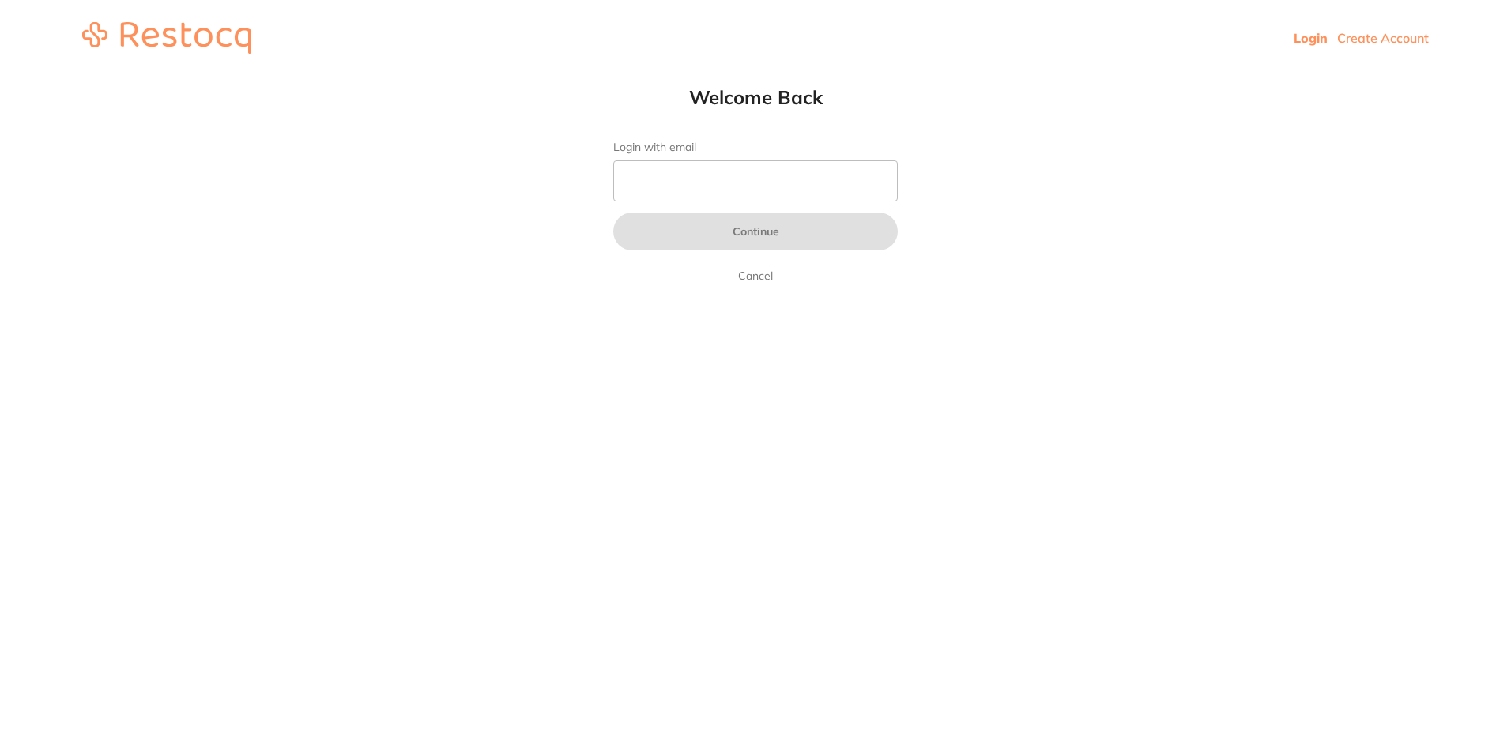  I want to click on button: Continue, so click(756, 232).